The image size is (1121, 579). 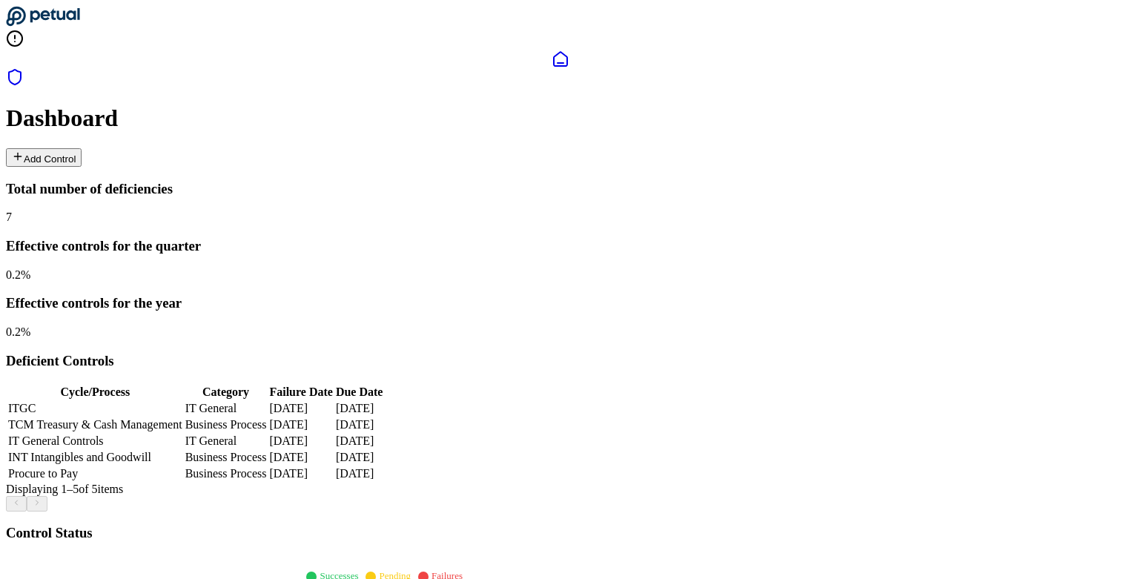 What do you see at coordinates (226, 392) in the screenshot?
I see `th: Category` at bounding box center [226, 392].